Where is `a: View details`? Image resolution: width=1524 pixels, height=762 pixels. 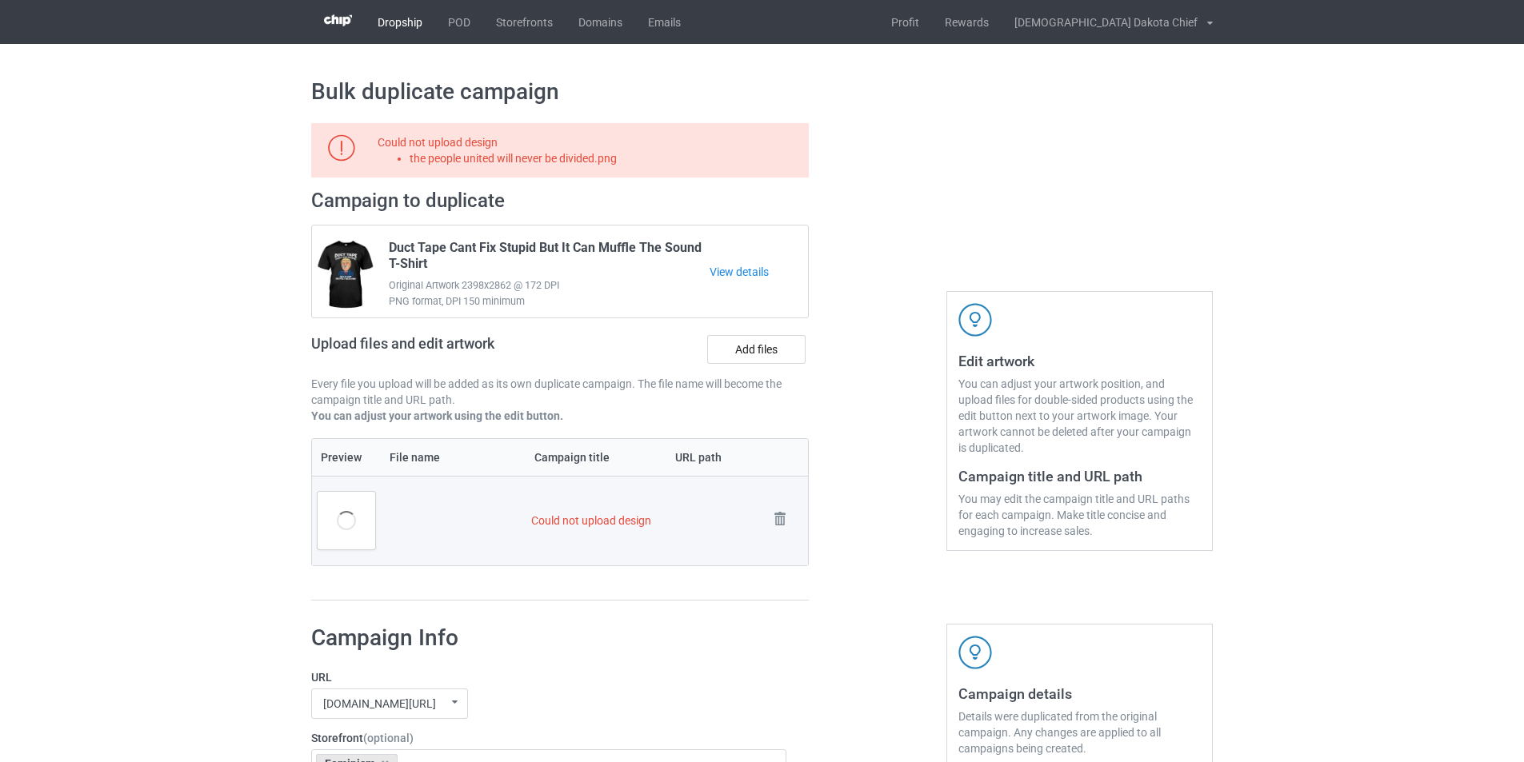 a: View details is located at coordinates (758, 272).